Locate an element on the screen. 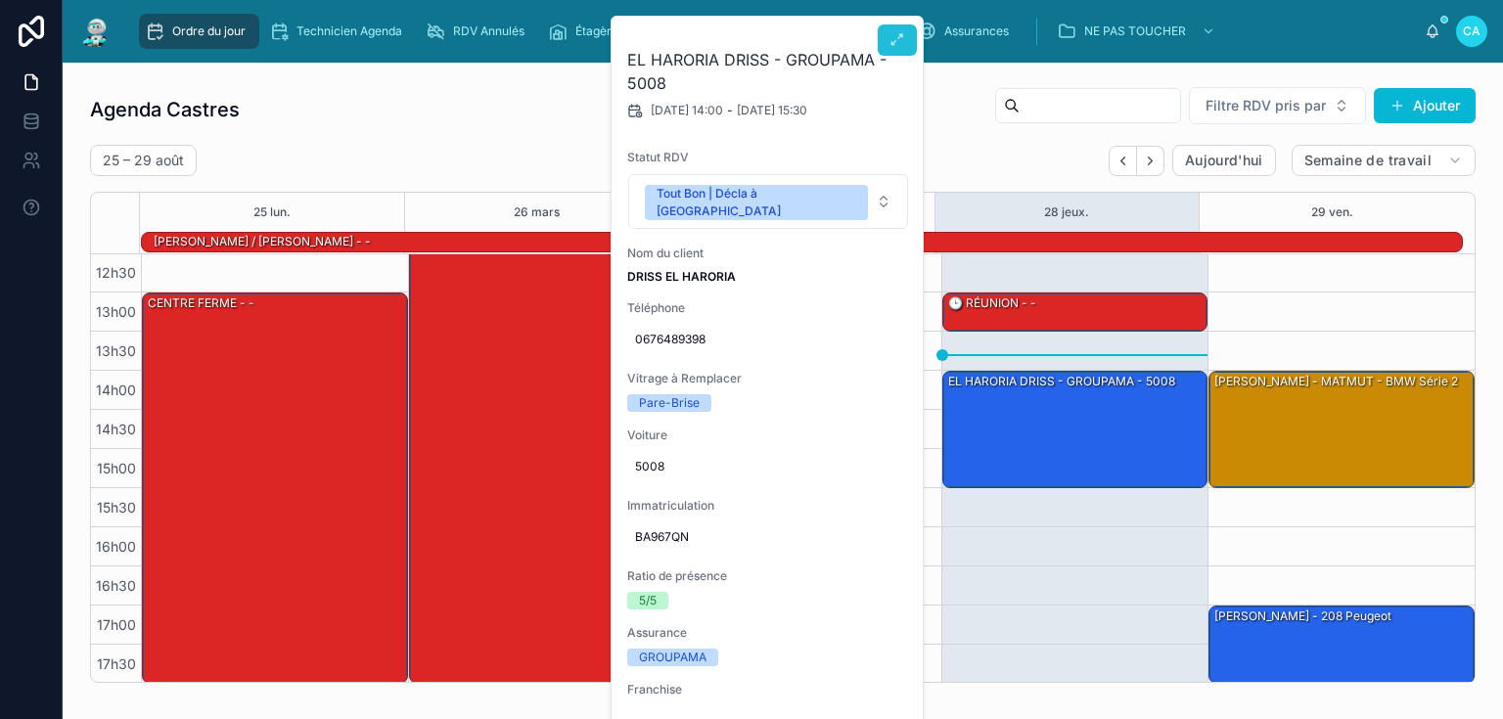  font: Téléphone is located at coordinates (656, 307).